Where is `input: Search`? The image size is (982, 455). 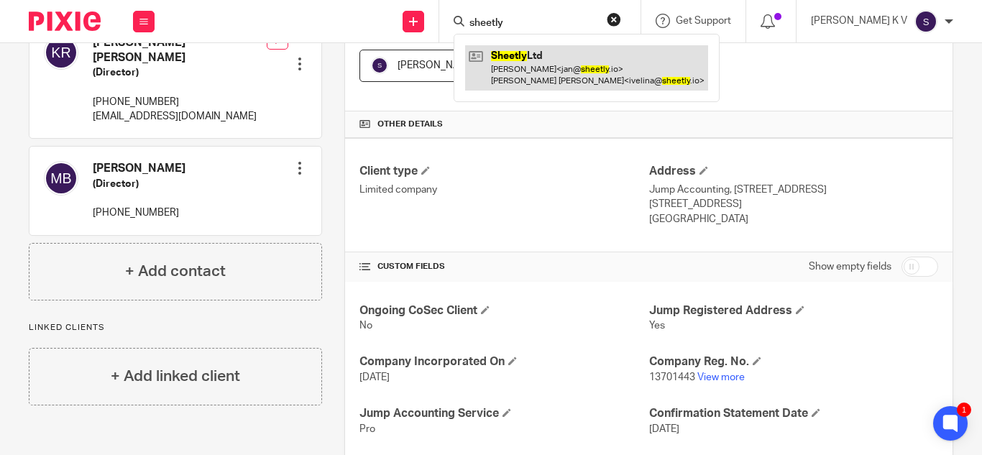
input: Search is located at coordinates (533, 24).